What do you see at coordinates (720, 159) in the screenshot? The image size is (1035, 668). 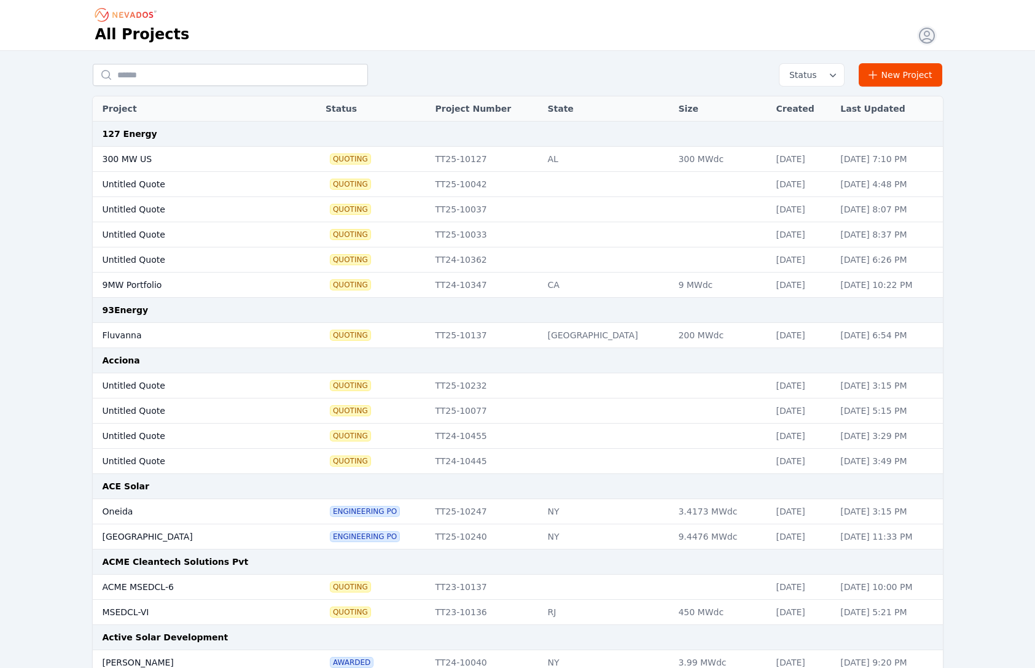 I see `td: 300 MWdc` at bounding box center [720, 159].